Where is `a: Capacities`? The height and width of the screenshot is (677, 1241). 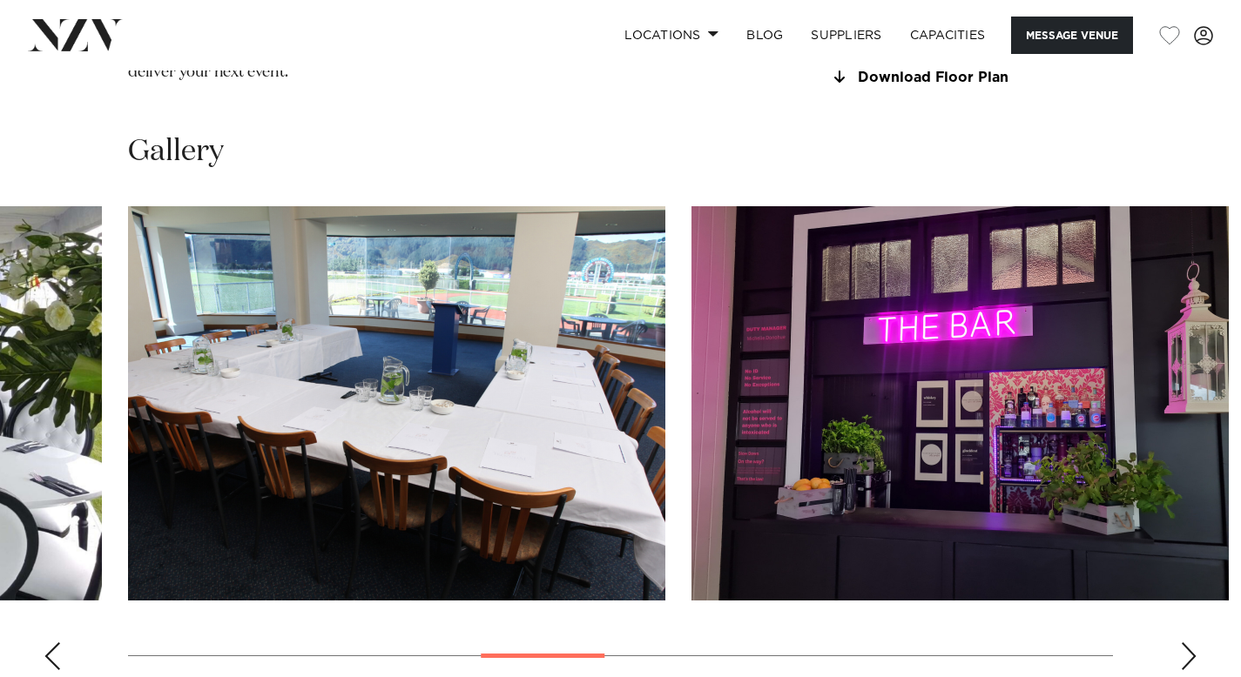 a: Capacities is located at coordinates (947, 35).